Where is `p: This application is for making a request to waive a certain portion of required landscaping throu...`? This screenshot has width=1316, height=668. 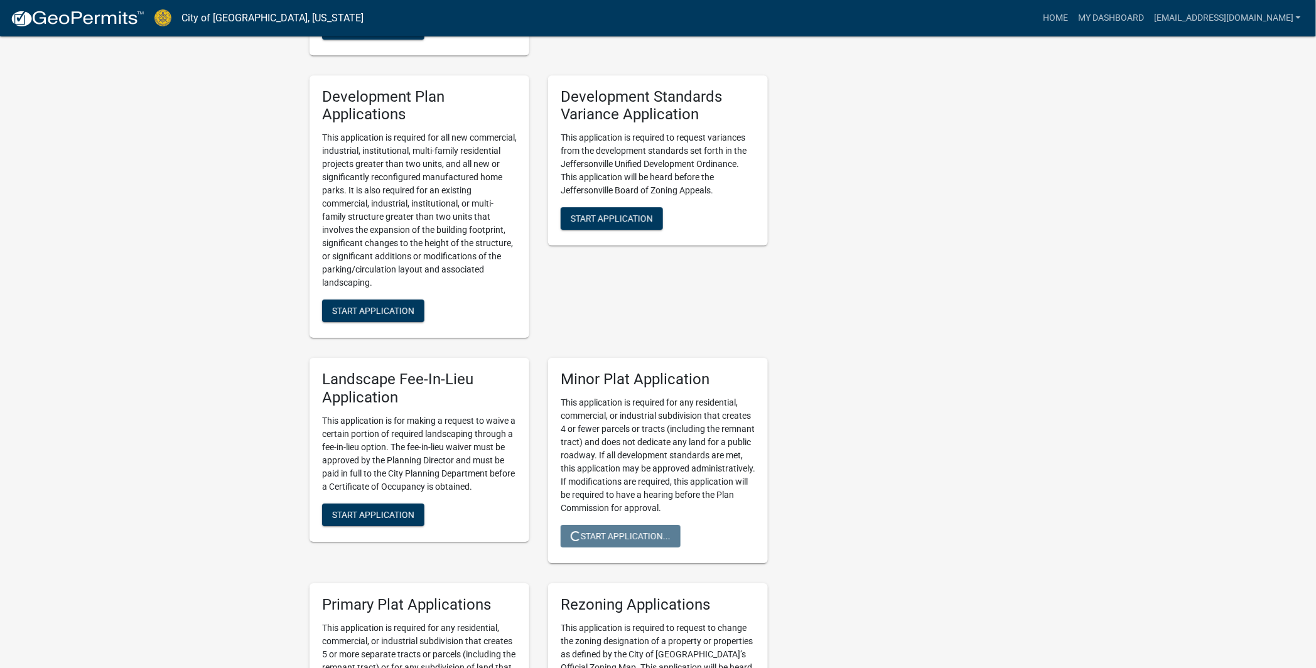
p: This application is for making a request to waive a certain portion of required landscaping throu... is located at coordinates (419, 454).